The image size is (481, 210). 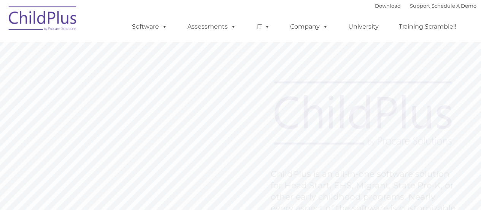 What do you see at coordinates (388, 6) in the screenshot?
I see `a: Download` at bounding box center [388, 6].